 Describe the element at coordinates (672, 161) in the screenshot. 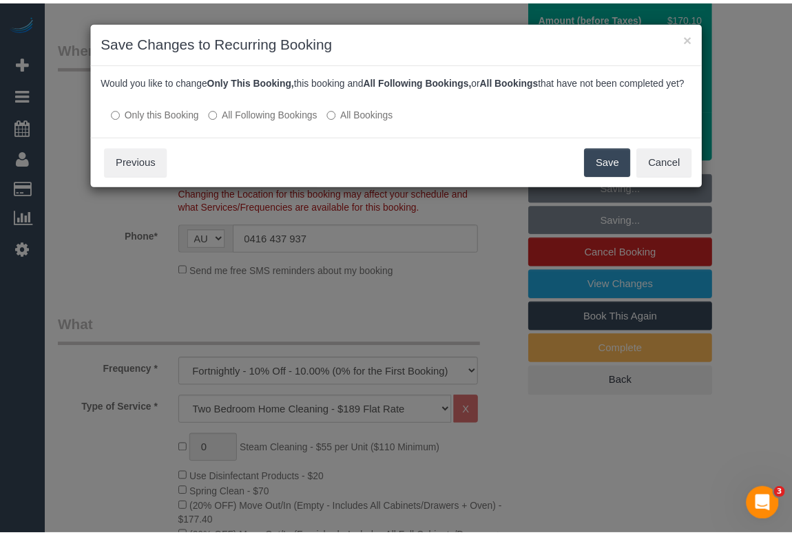

I see `button: Cancel` at that location.